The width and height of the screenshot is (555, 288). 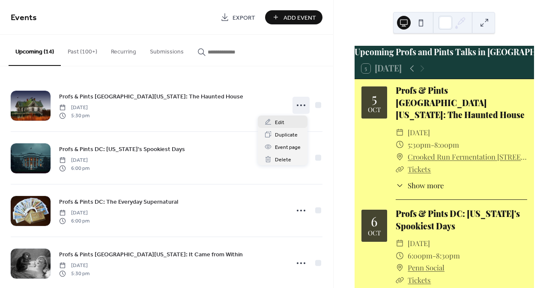 I want to click on button: Past (100+), so click(x=82, y=50).